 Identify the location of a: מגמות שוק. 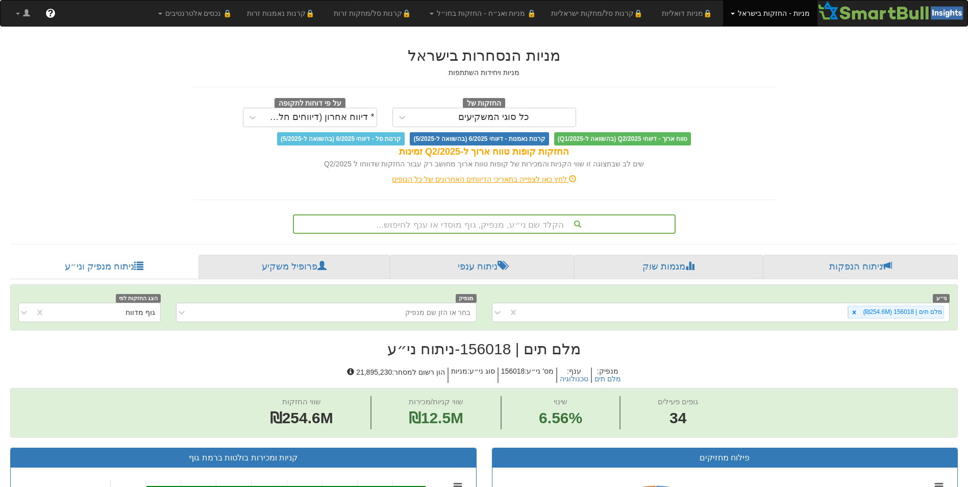
(668, 267).